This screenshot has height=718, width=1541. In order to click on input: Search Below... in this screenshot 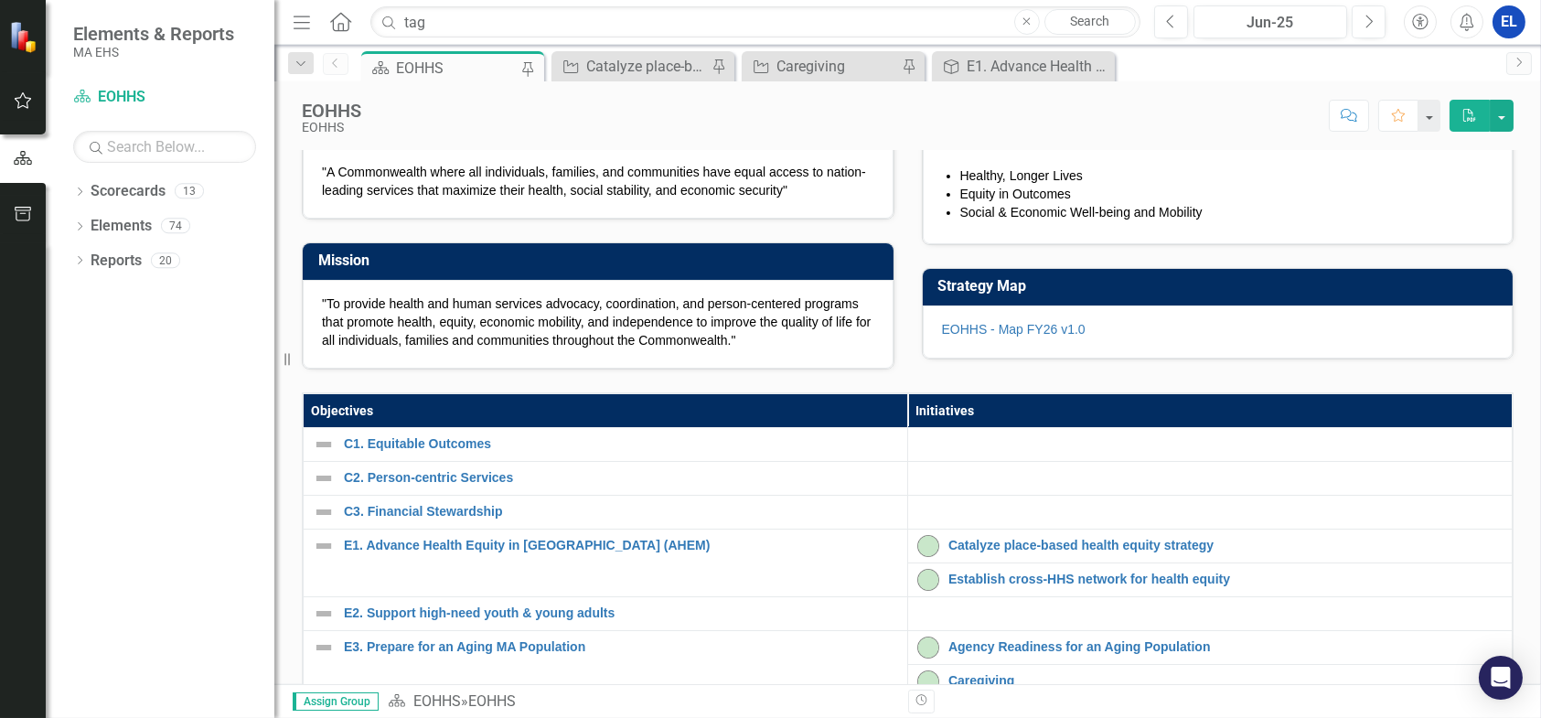, I will do `click(165, 146)`.